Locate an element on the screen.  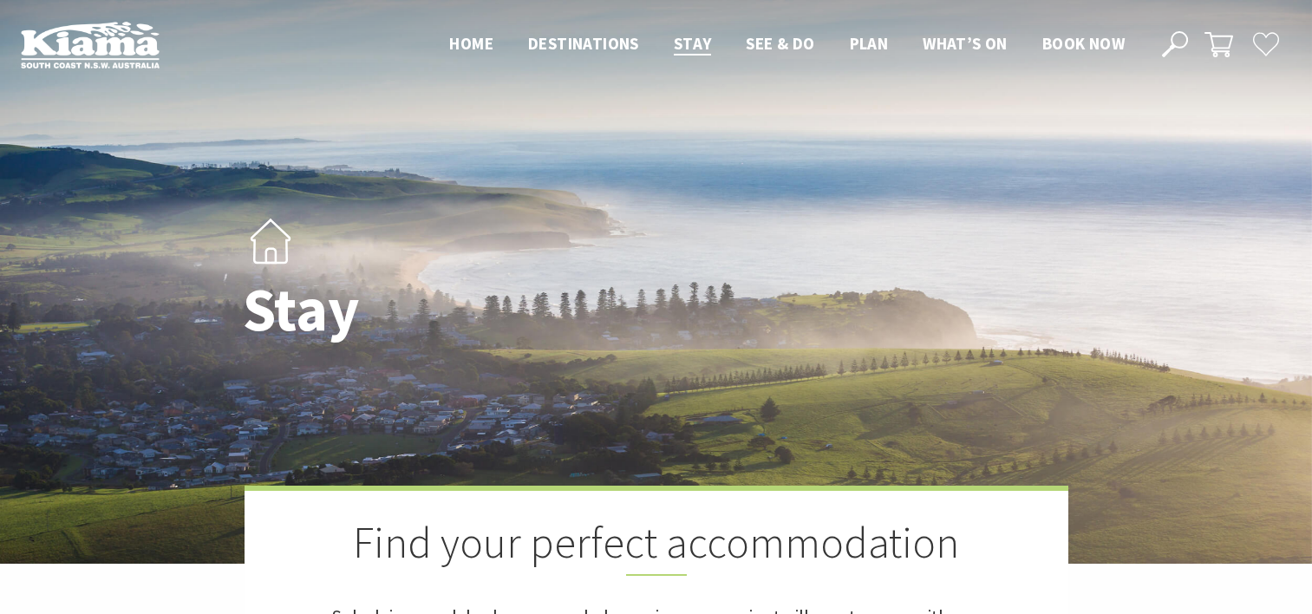
span: Destinations is located at coordinates (584, 43).